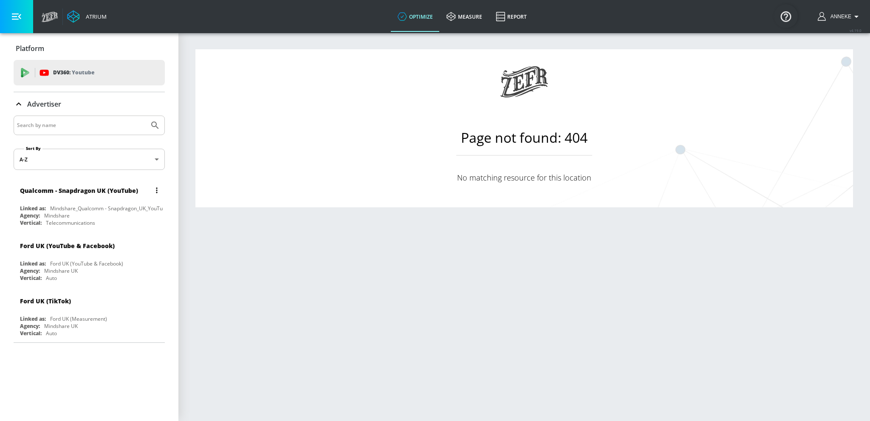 This screenshot has width=870, height=421. Describe the element at coordinates (839, 17) in the screenshot. I see `span: login as: anneke.onwijn@mindshareworld.com` at that location.